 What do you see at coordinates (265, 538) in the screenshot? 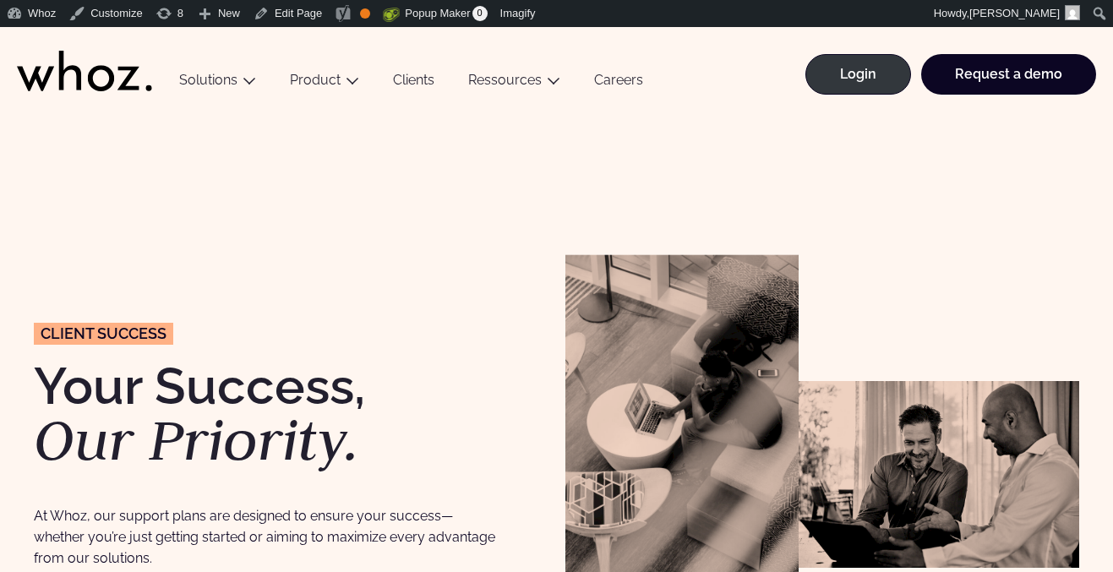
I see `p: At Whoz, our support plans are designed to ensure your success—whether you’re just getting starte...` at bounding box center [265, 538].